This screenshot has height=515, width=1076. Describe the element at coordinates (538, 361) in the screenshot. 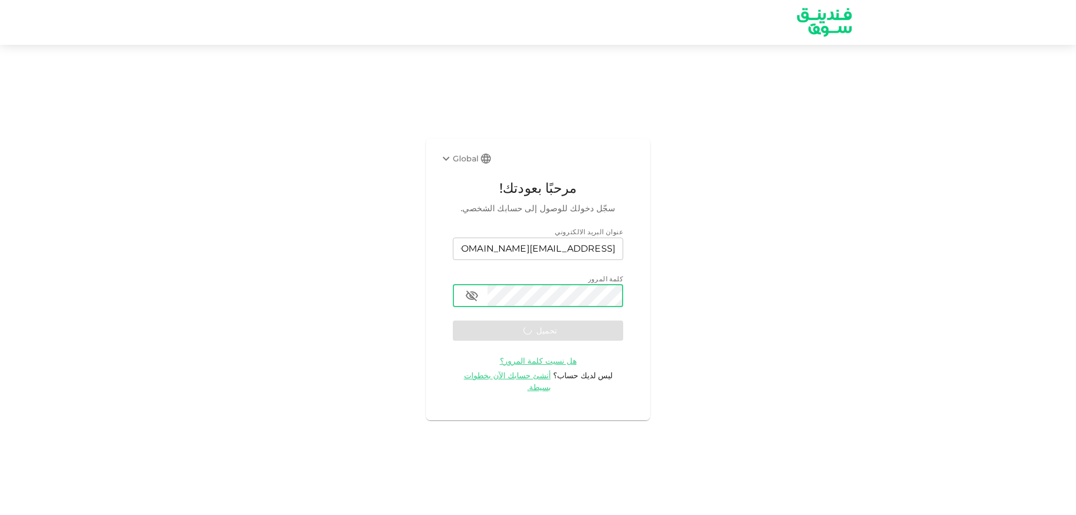

I see `span: هل نسيت كلمة المرور؟` at that location.